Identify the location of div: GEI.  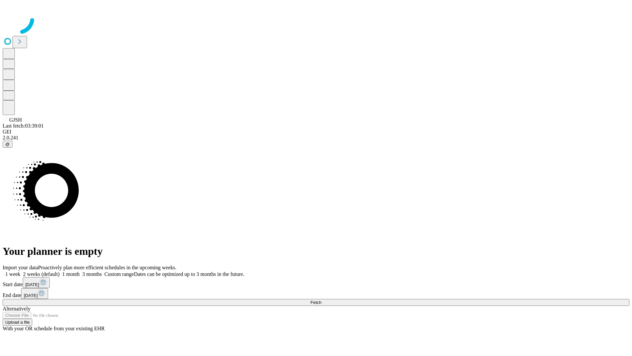
(316, 132).